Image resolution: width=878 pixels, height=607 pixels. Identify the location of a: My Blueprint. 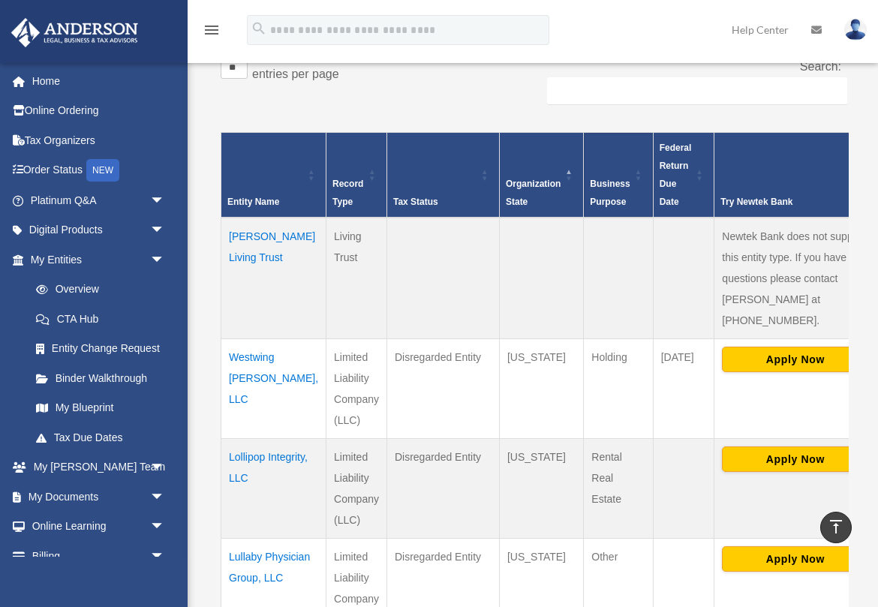
(101, 408).